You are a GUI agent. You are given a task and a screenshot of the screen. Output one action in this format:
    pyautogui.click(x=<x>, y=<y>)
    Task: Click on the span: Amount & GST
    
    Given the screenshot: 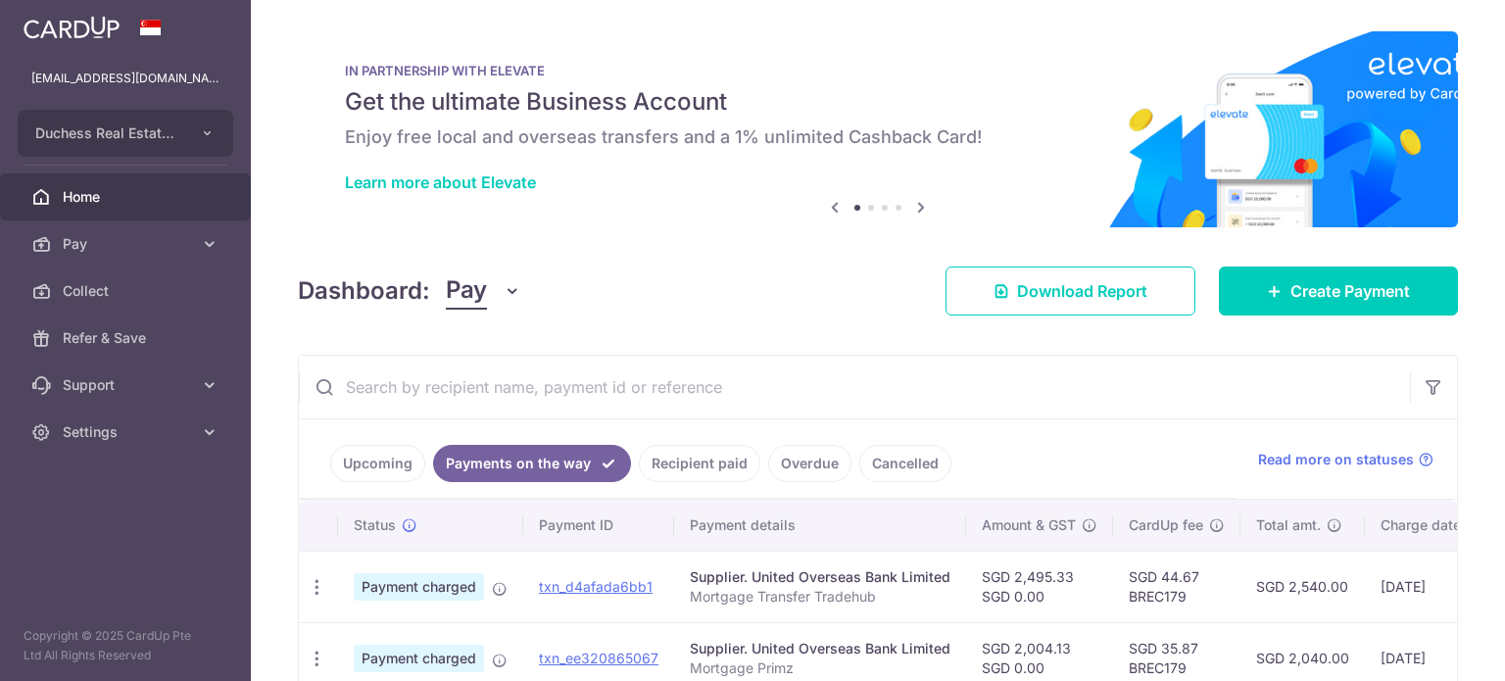 What is the action you would take?
    pyautogui.click(x=1029, y=525)
    